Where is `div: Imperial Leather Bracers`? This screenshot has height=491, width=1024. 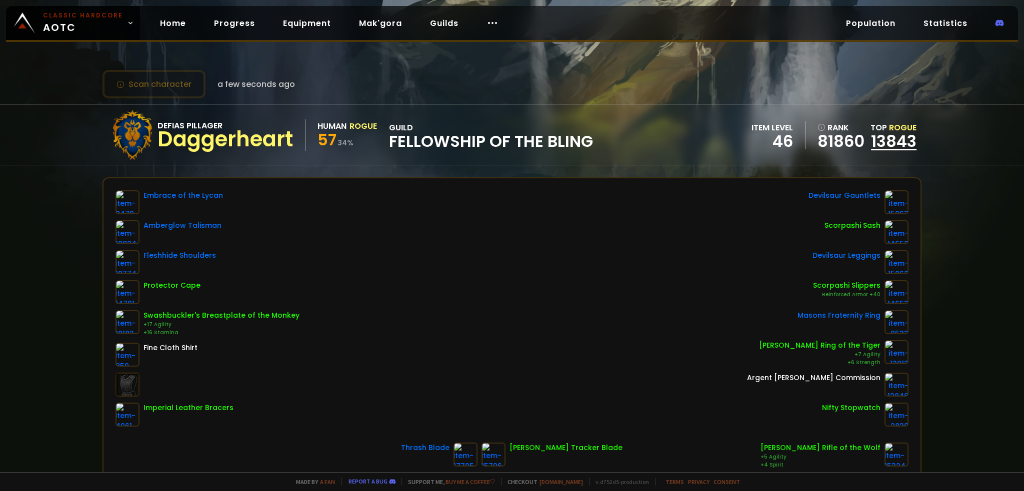
div: Imperial Leather Bracers is located at coordinates (188, 408).